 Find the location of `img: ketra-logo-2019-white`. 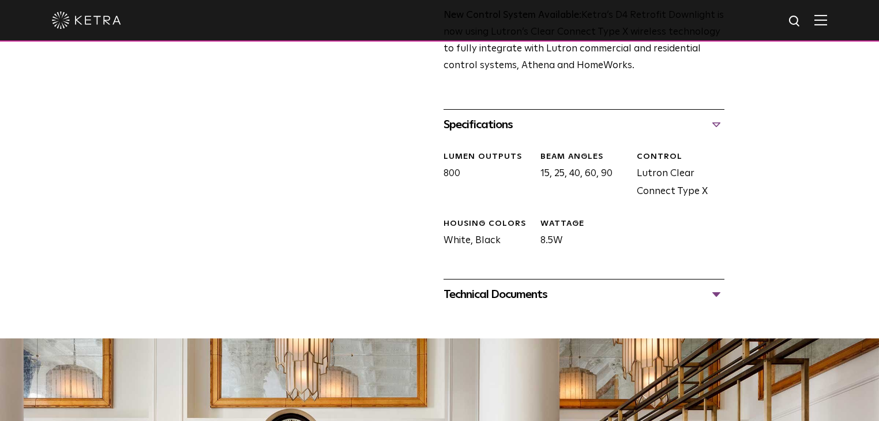

img: ketra-logo-2019-white is located at coordinates (87, 20).